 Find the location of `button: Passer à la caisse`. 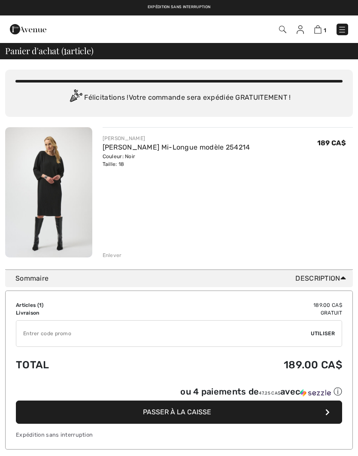

button: Passer à la caisse is located at coordinates (179, 412).